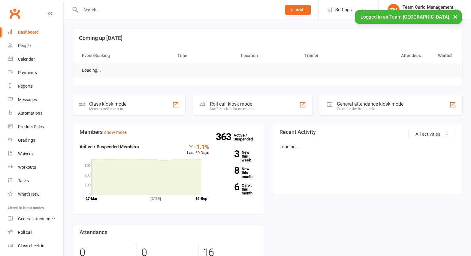  What do you see at coordinates (35, 127) in the screenshot?
I see `a: Product Sales` at bounding box center [35, 127].